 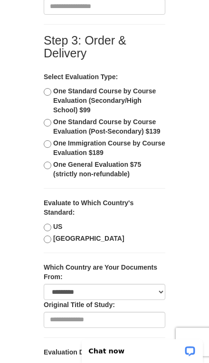 What do you see at coordinates (97, 169) in the screenshot?
I see `b: One General Evaluation $75 (strictly non-refundable)` at bounding box center [97, 169].